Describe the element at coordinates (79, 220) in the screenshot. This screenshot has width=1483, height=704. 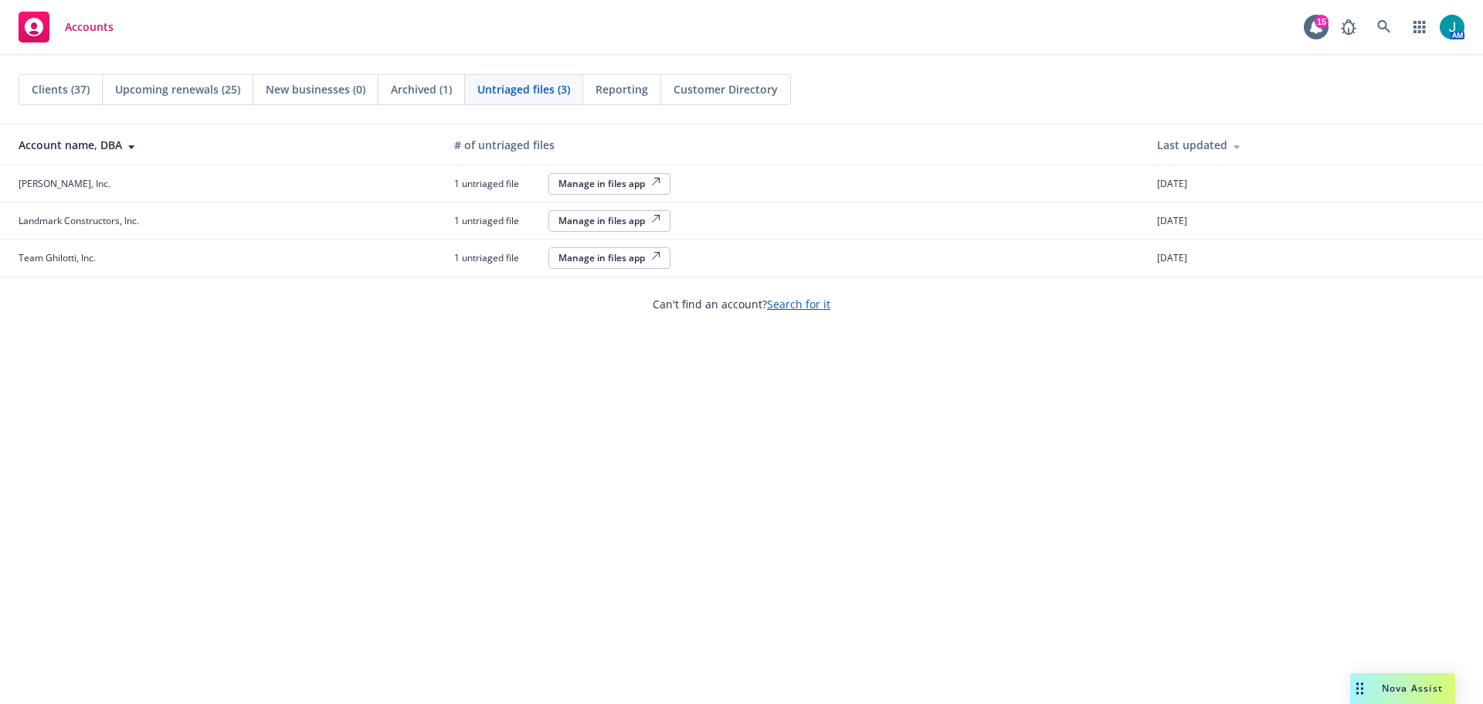
I see `span: Landmark Constructors, Inc.` at that location.